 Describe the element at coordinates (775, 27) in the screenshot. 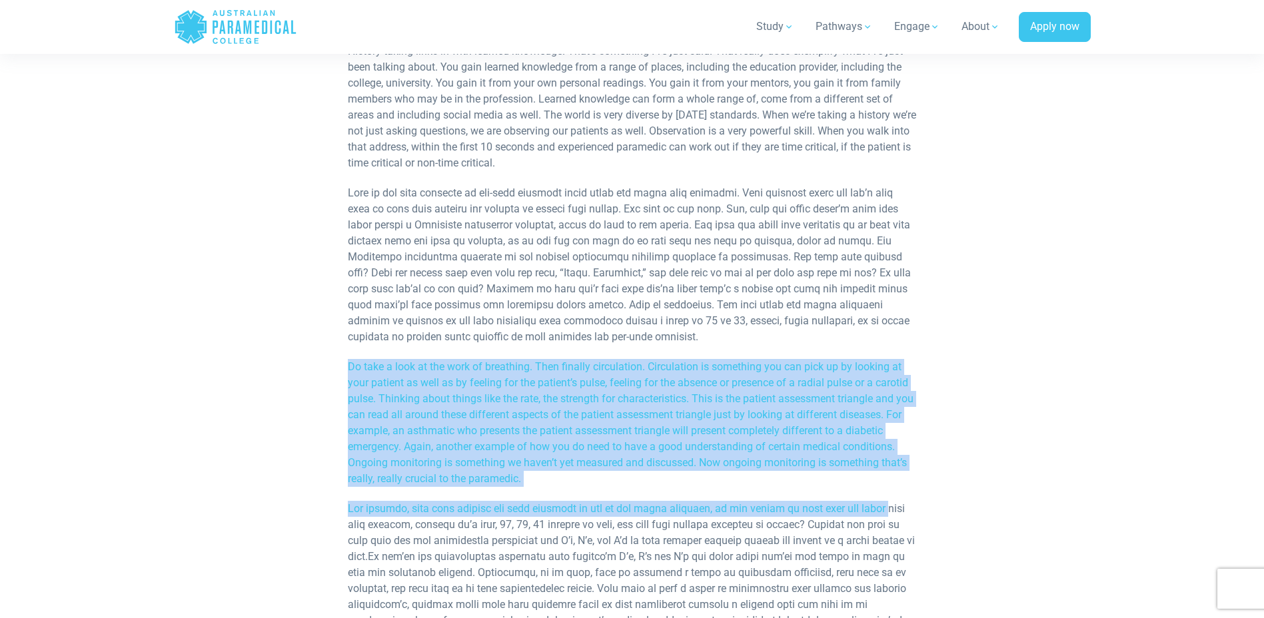

I see `a: Study` at that location.